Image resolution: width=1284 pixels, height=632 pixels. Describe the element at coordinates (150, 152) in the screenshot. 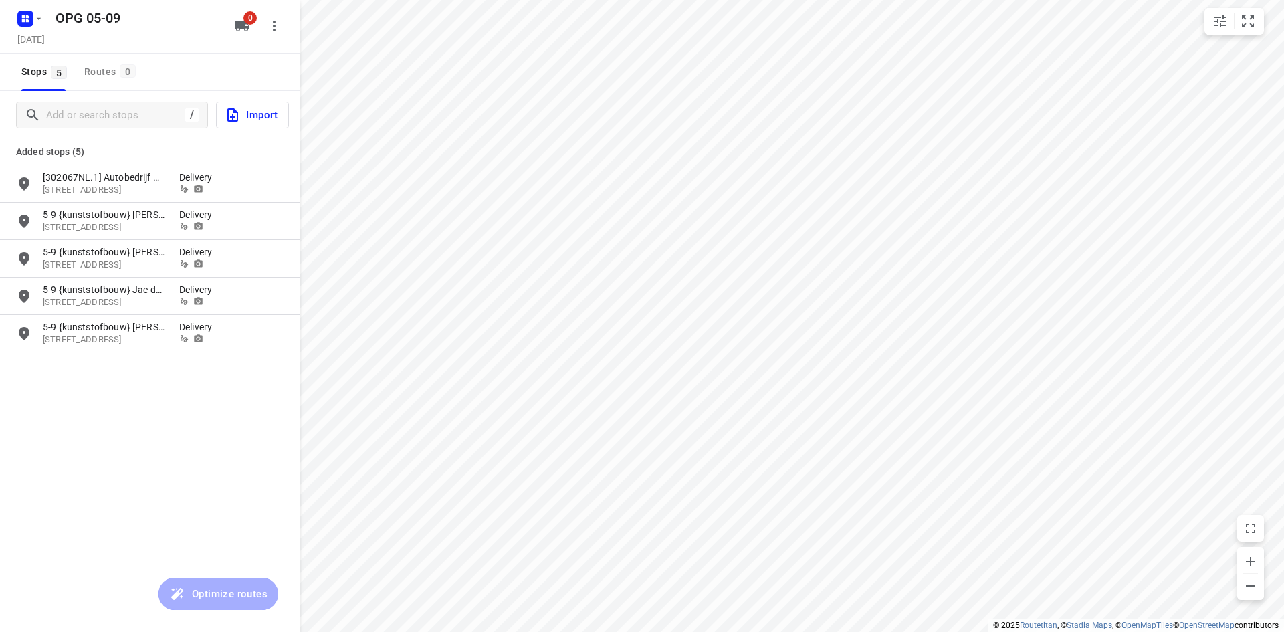

I see `p: Added stops (5)` at that location.